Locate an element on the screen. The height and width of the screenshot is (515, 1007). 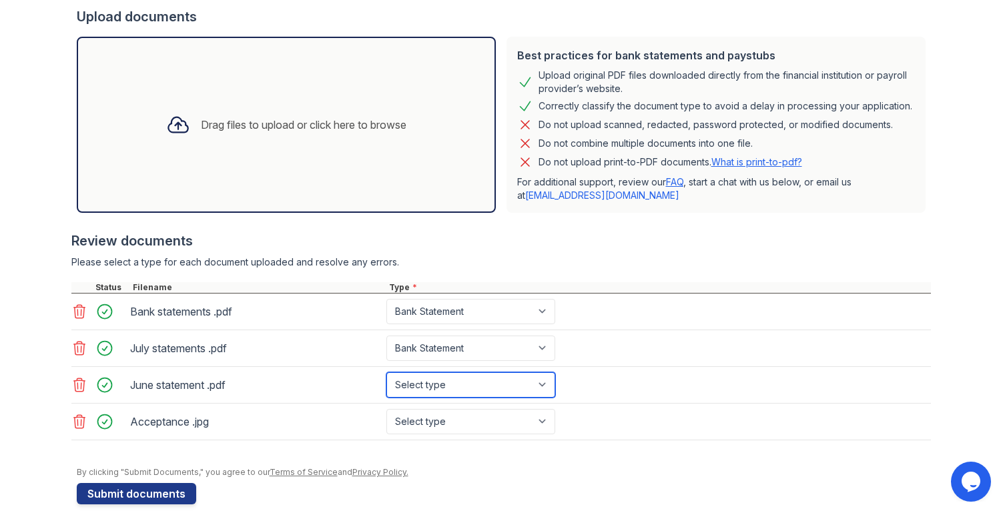
div: Upload documents is located at coordinates (504, 17).